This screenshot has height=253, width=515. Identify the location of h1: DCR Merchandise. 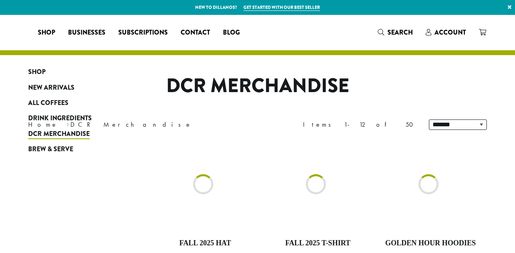
(257, 86).